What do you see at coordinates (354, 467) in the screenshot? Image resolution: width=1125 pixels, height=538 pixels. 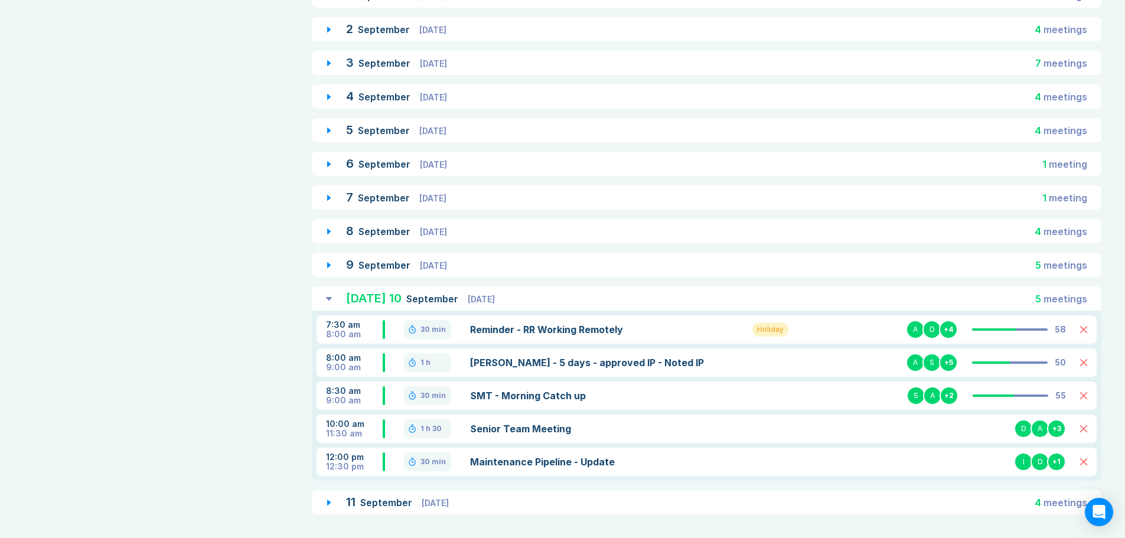 I see `div: 12:30 pm` at bounding box center [354, 467].